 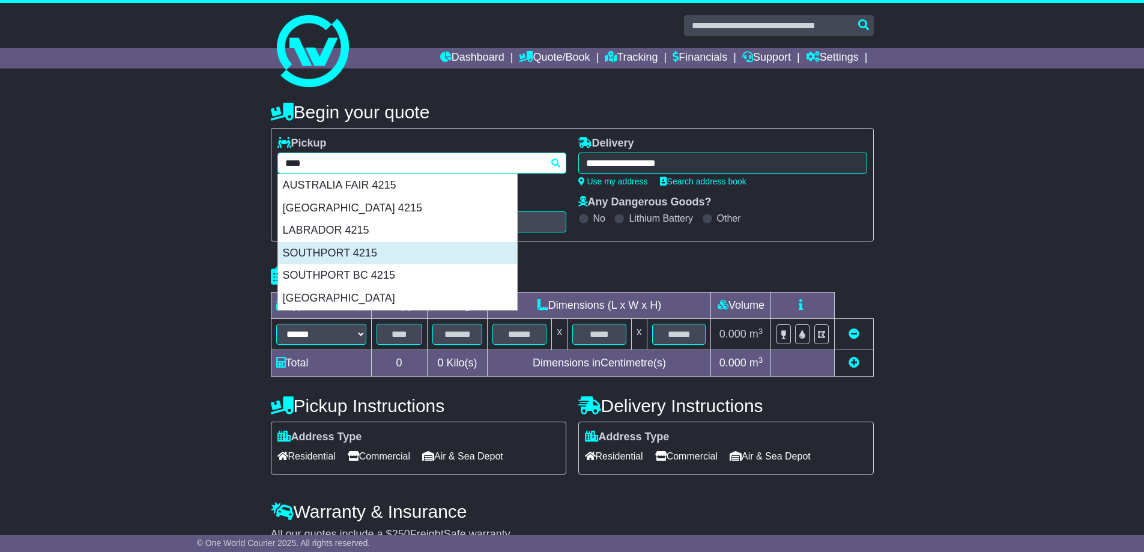 I want to click on label: No, so click(x=599, y=218).